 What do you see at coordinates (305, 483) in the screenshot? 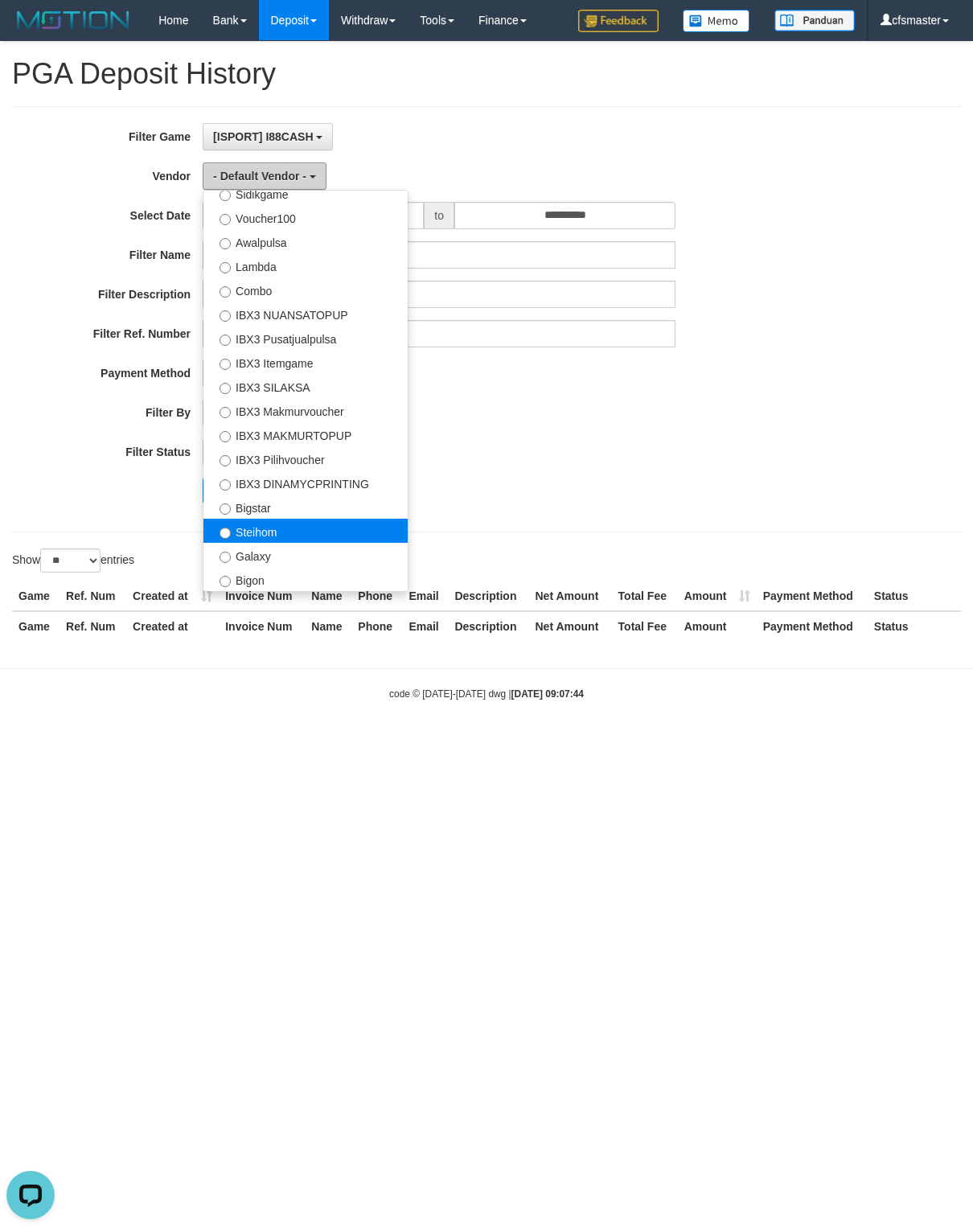
I see `label: IBX3 DINAMYCPRINTING` at bounding box center [305, 483].